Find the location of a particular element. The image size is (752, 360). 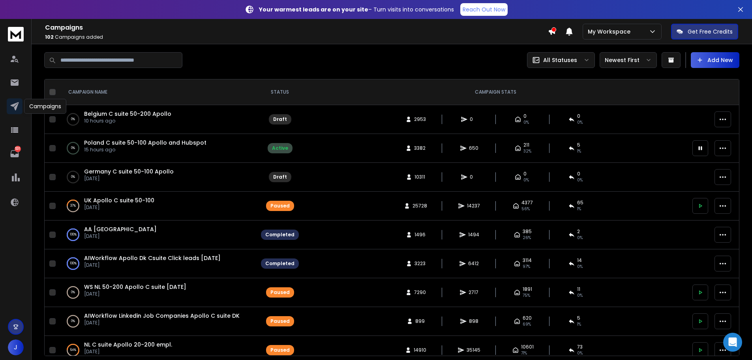

a: Belgium C suite 50-200 Apollo is located at coordinates (128, 114).